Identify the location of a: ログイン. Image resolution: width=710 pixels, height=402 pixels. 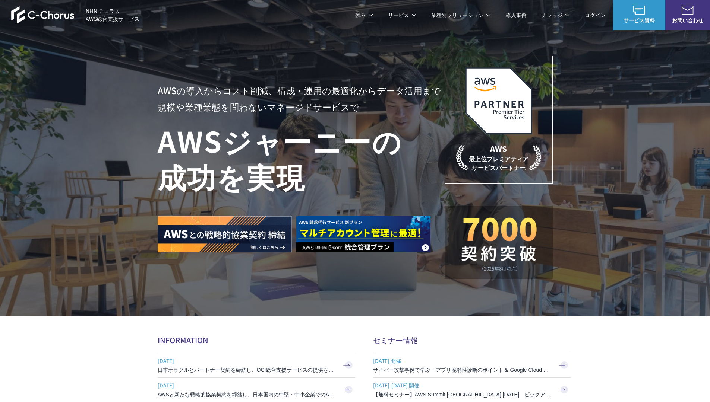
(595, 15).